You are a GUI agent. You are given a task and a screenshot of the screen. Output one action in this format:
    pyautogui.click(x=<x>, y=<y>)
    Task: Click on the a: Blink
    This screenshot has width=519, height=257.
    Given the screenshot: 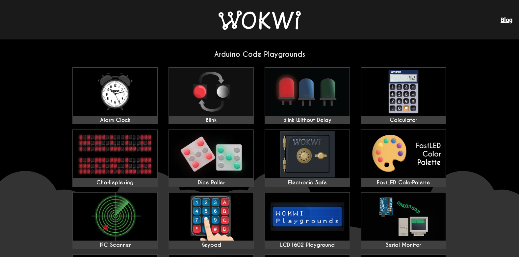 What is the action you would take?
    pyautogui.click(x=211, y=96)
    